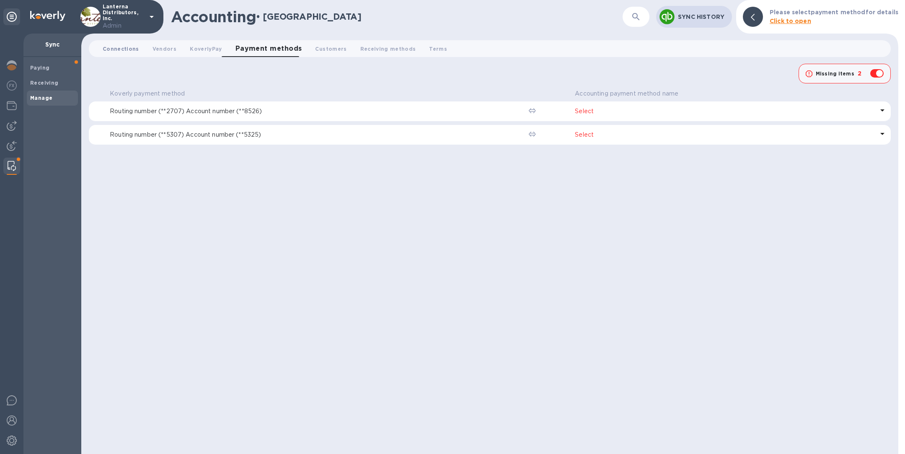 Image resolution: width=905 pixels, height=454 pixels. What do you see at coordinates (121, 49) in the screenshot?
I see `span: Connections` at bounding box center [121, 49].